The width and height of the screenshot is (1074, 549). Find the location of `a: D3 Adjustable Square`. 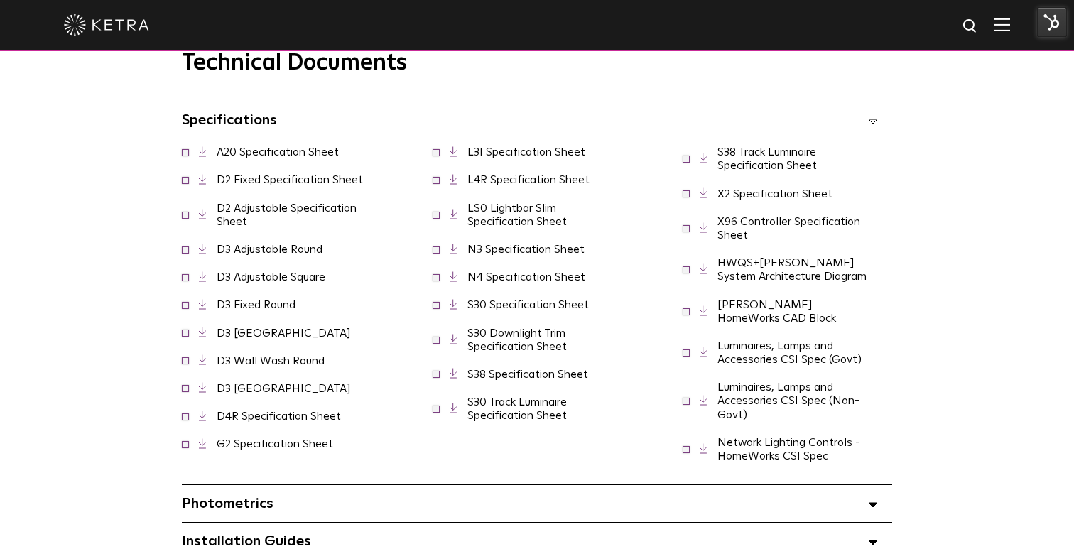

a: D3 Adjustable Square is located at coordinates (271, 277).